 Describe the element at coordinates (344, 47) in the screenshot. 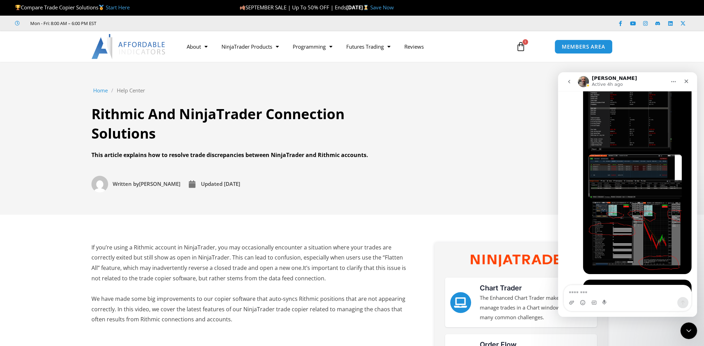

I see `nav: Menu` at that location.